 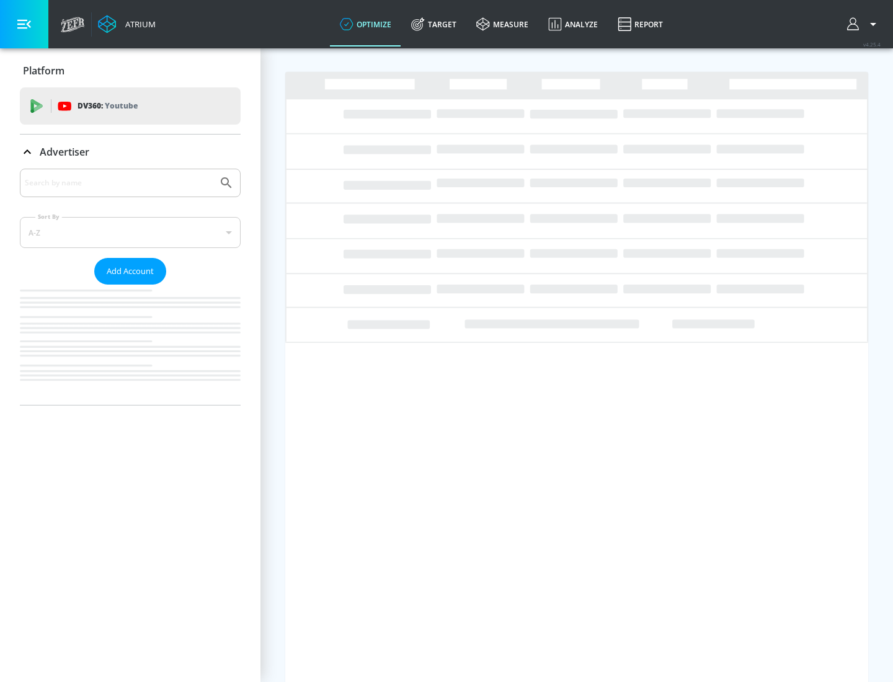 What do you see at coordinates (130, 106) in the screenshot?
I see `div: DV360: Youtube` at bounding box center [130, 106].